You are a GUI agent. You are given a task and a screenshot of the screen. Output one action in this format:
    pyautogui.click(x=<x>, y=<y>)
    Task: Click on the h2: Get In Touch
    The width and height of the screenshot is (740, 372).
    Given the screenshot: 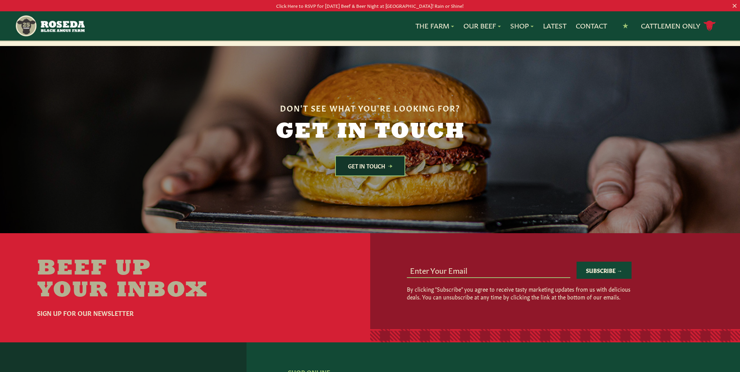 What is the action you would take?
    pyautogui.click(x=370, y=132)
    